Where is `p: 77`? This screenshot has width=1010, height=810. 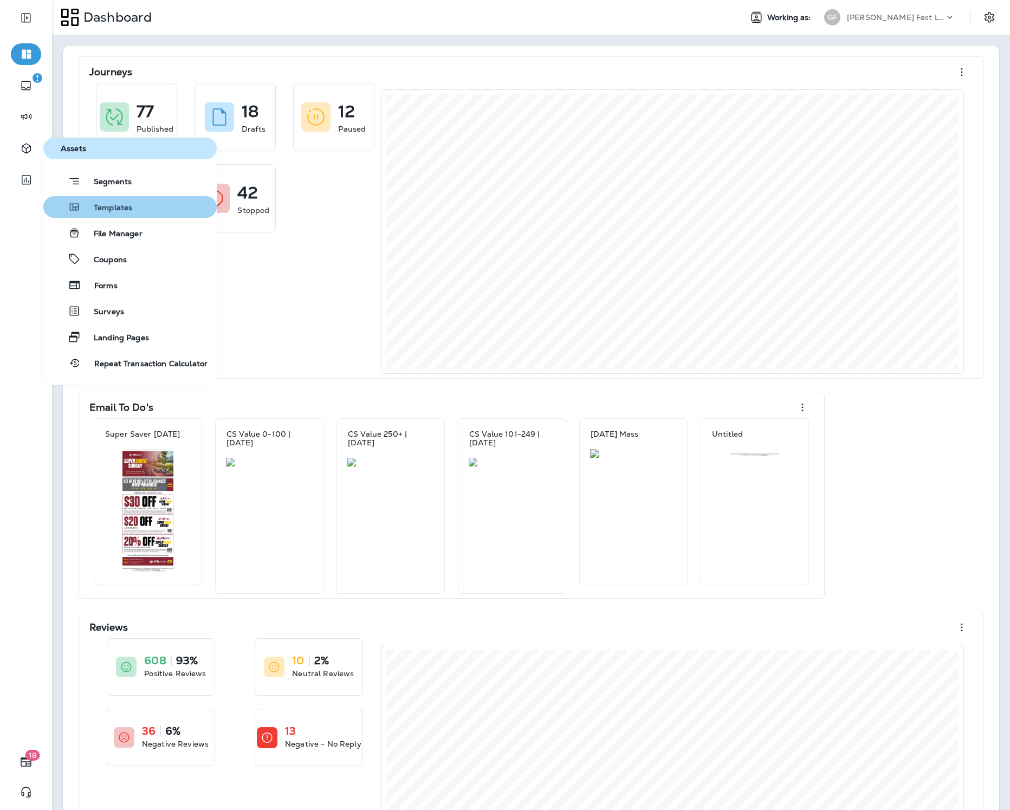
p: 77 is located at coordinates (145, 112).